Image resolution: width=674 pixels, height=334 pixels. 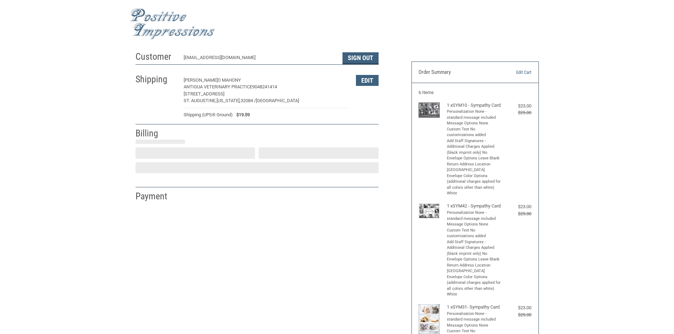 What do you see at coordinates (265, 87) in the screenshot?
I see `span: 9048241414` at bounding box center [265, 87].